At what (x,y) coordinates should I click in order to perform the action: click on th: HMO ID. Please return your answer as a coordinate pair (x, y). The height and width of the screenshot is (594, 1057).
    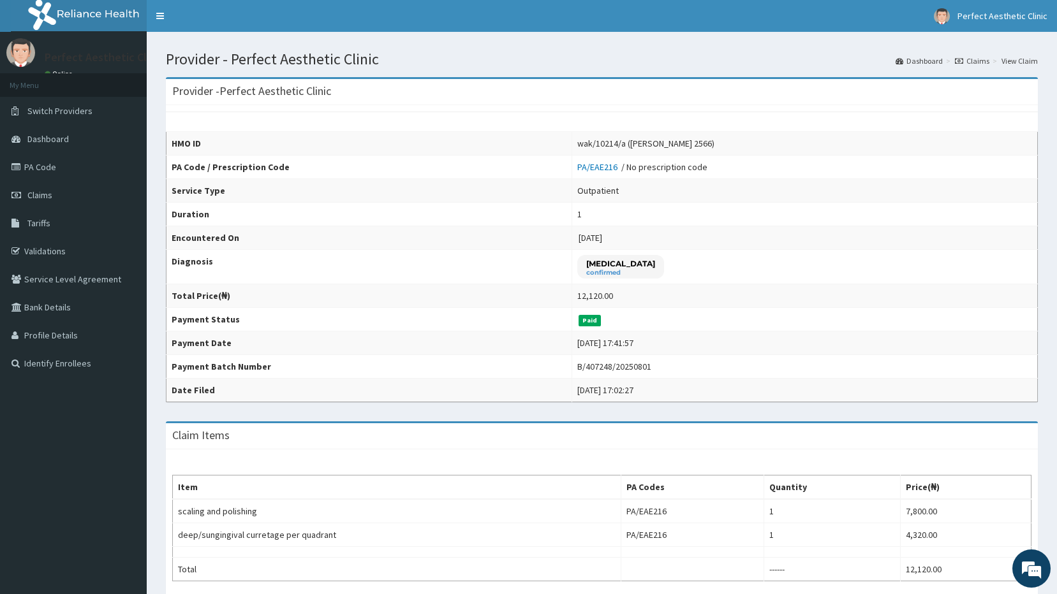
    Looking at the image, I should click on (369, 143).